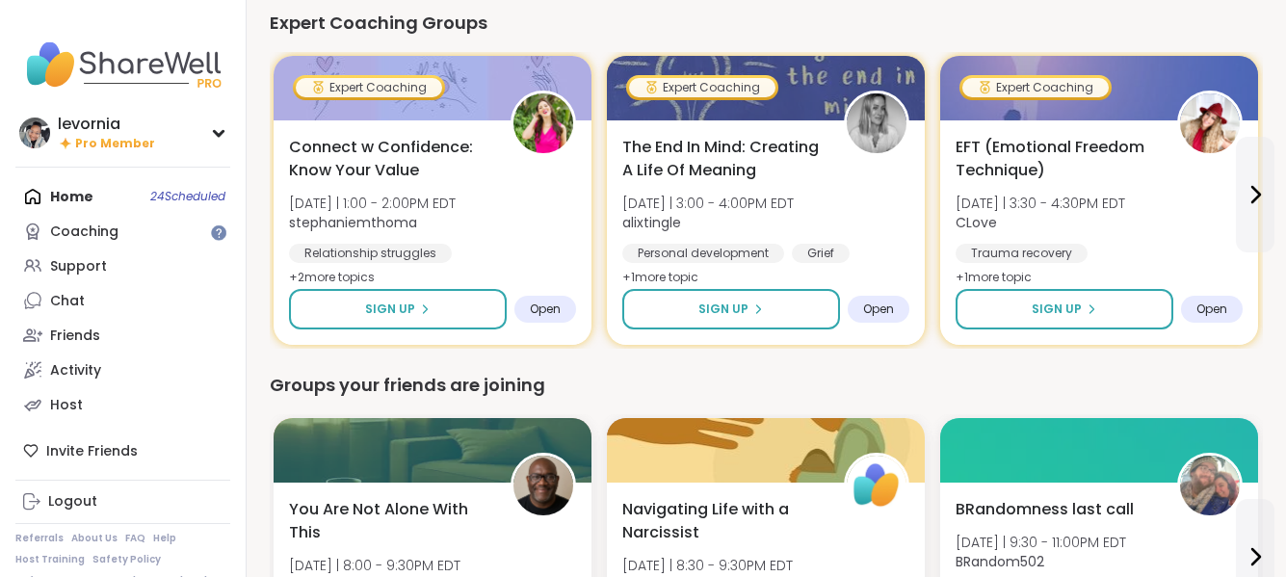 This screenshot has height=577, width=1286. I want to click on div: levornia, so click(106, 124).